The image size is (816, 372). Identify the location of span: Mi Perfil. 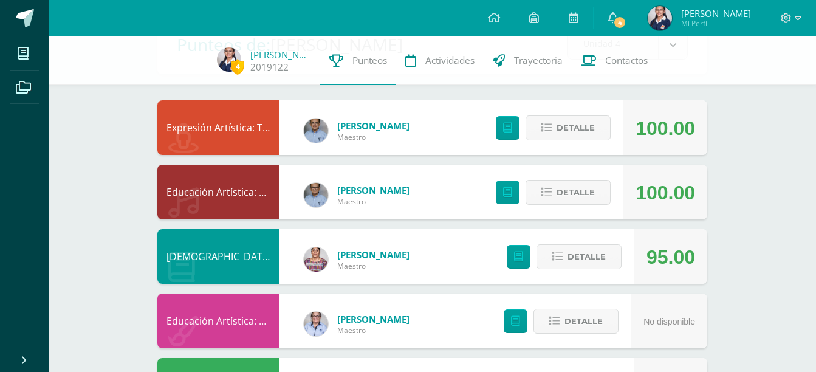
(716, 23).